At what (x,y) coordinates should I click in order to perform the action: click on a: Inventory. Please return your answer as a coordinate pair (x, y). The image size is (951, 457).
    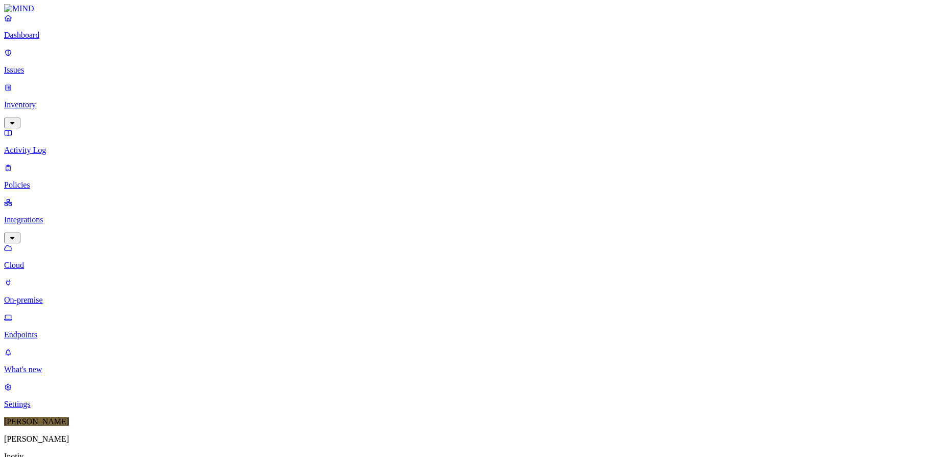
    Looking at the image, I should click on (476, 105).